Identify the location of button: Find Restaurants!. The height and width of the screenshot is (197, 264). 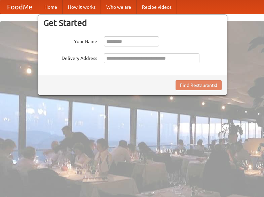
(198, 85).